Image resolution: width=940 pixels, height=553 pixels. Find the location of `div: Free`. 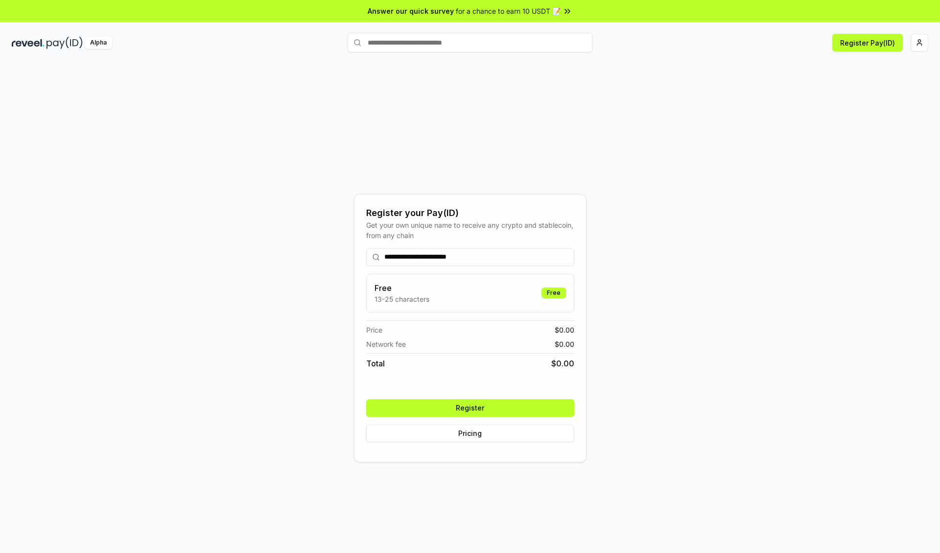

div: Free is located at coordinates (554, 293).